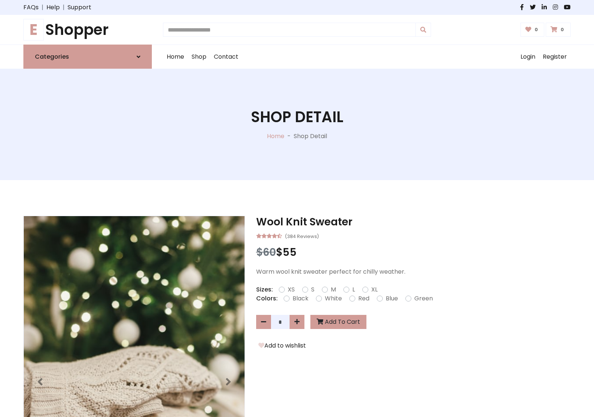 The width and height of the screenshot is (594, 417). What do you see at coordinates (33, 30) in the screenshot?
I see `span: E` at bounding box center [33, 30].